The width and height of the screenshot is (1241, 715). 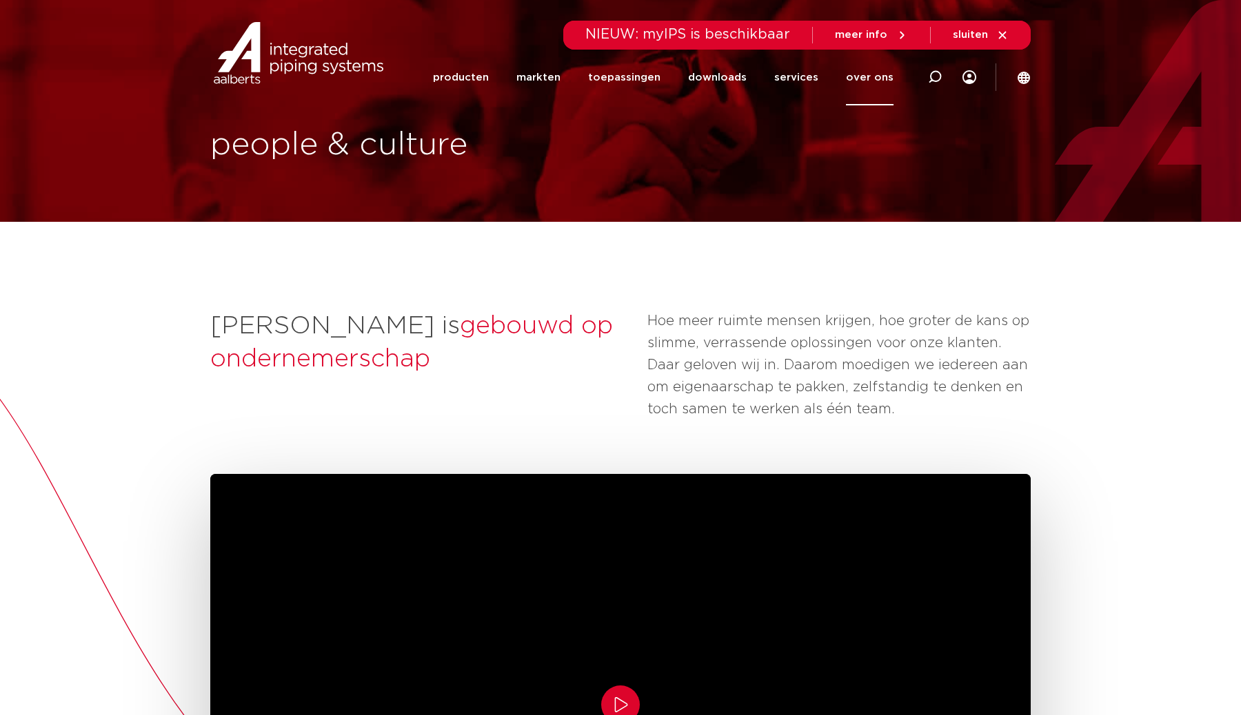 What do you see at coordinates (717, 77) in the screenshot?
I see `a: downloads` at bounding box center [717, 77].